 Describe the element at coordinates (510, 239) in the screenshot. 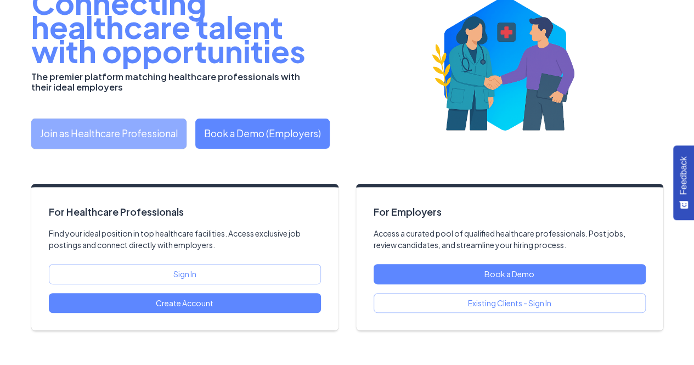

I see `p: Access a curated pool of qualified healthcare professionals. Post jobs, review candidates, and st...` at that location.